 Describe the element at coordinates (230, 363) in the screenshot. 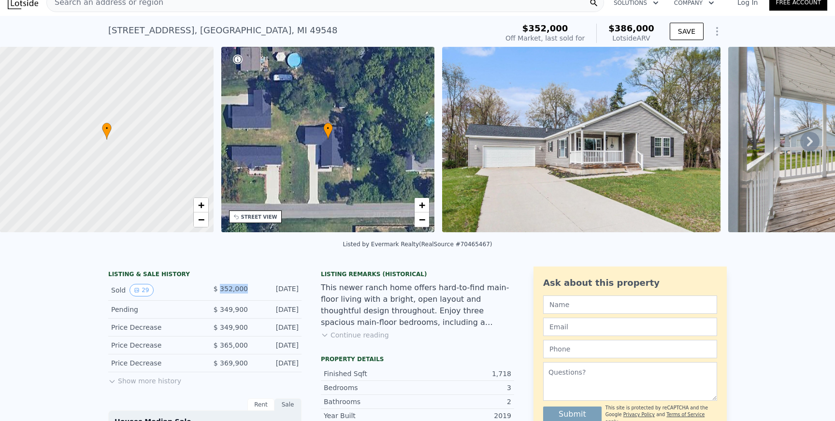

I see `span: $ 369,900` at that location.